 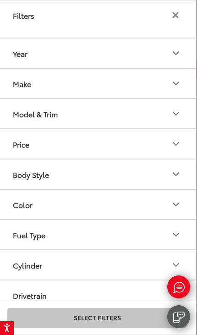 What do you see at coordinates (97, 318) in the screenshot?
I see `button: Select Filters` at bounding box center [97, 318].